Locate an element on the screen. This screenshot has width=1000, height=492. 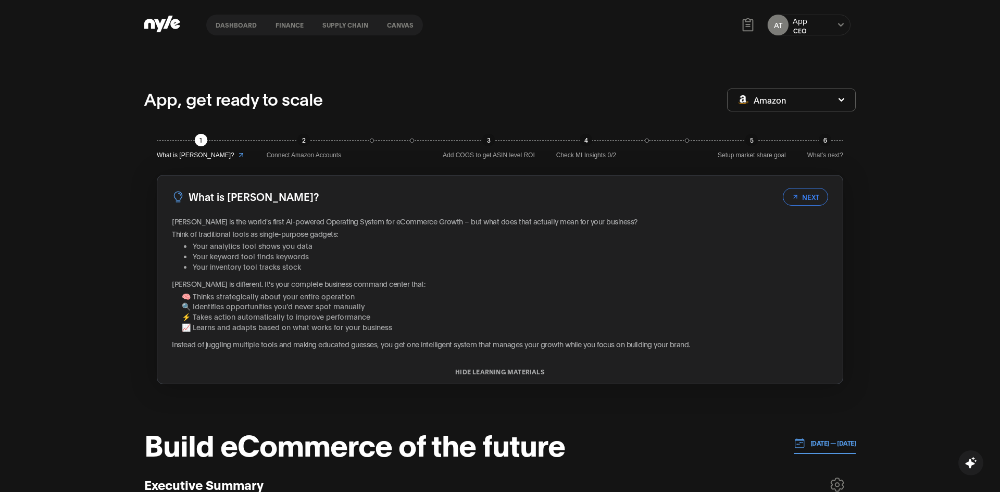
span: Add COGS to get ASIN level ROI is located at coordinates (488, 155).